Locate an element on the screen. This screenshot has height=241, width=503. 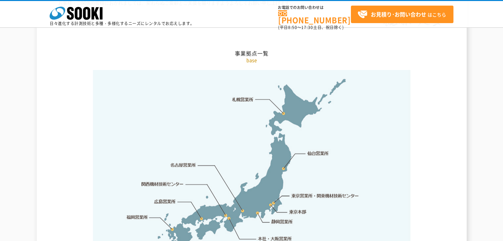
a: 東京本部 is located at coordinates (298, 213).